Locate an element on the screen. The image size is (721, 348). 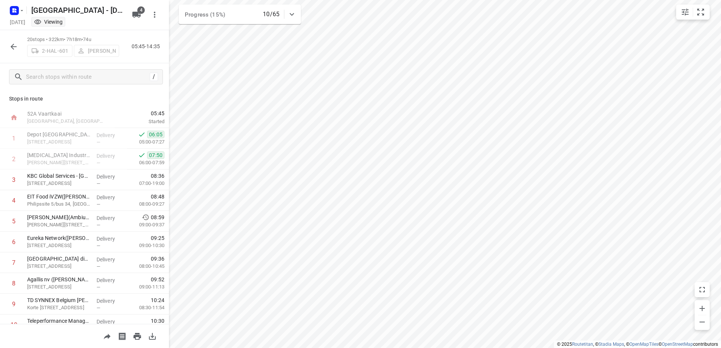
p: 09:00-11:13 is located at coordinates (146, 287).